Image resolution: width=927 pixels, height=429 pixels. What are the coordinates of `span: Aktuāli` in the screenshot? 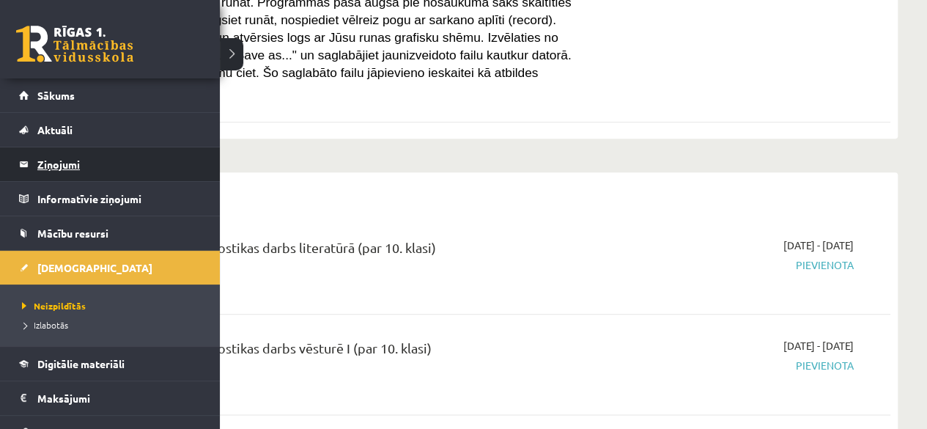 It's located at (55, 130).